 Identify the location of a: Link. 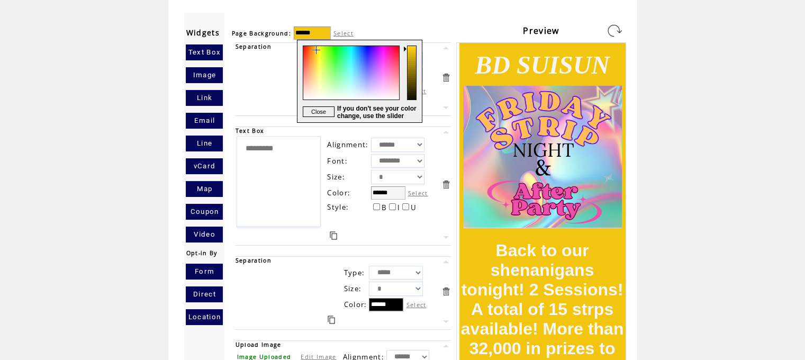
(204, 98).